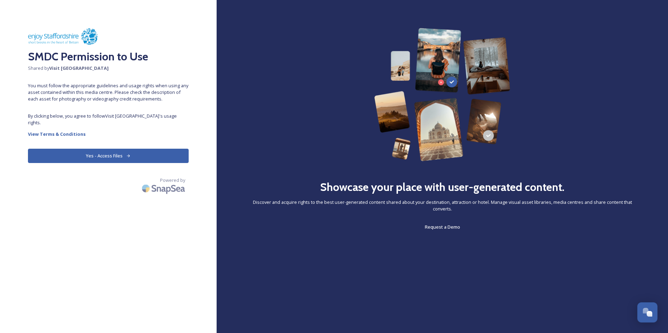 The image size is (668, 333). What do you see at coordinates (108, 68) in the screenshot?
I see `span: Shared by` at bounding box center [108, 68].